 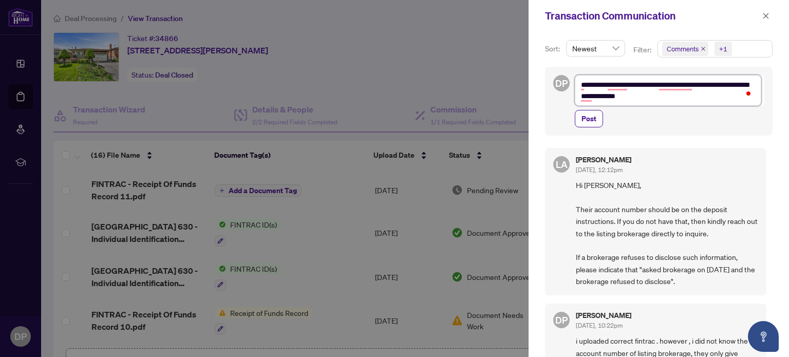 What do you see at coordinates (723, 49) in the screenshot?
I see `div: +1` at bounding box center [723, 49].